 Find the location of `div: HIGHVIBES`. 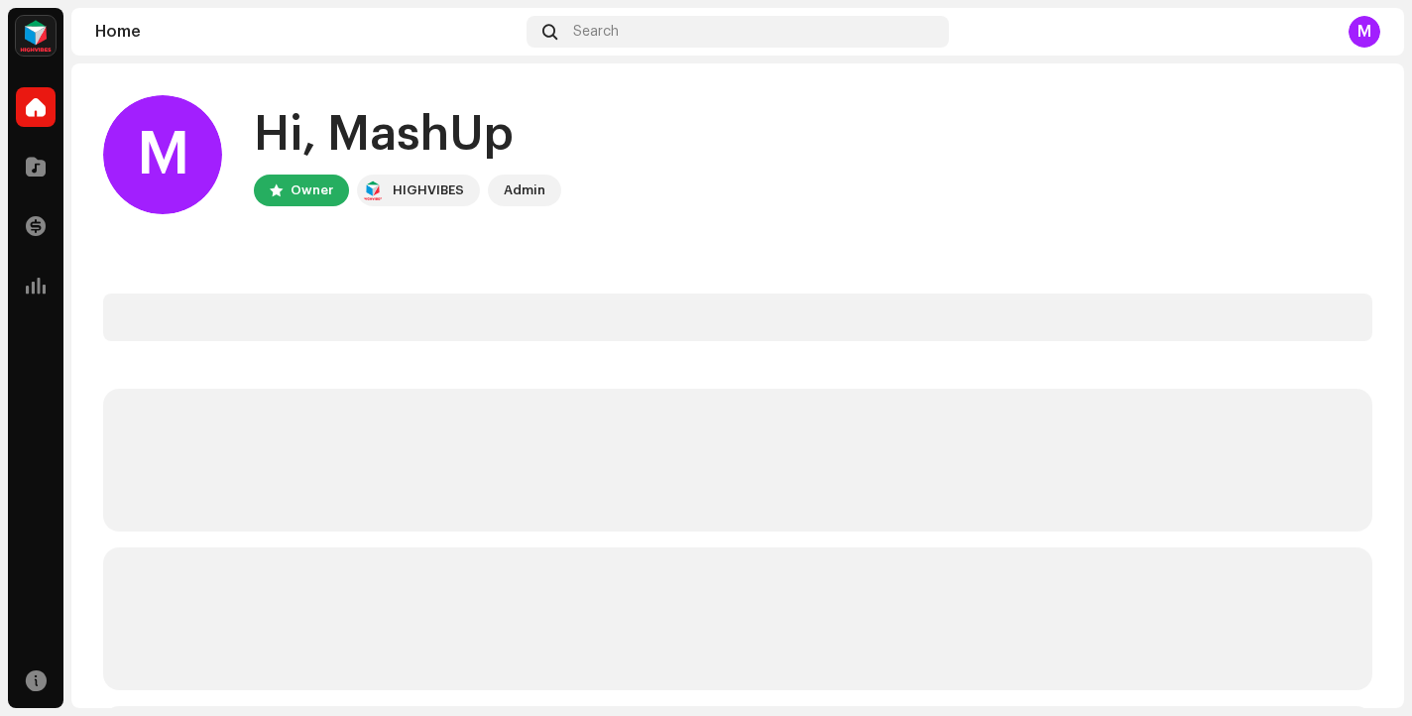

div: HIGHVIBES is located at coordinates (428, 190).